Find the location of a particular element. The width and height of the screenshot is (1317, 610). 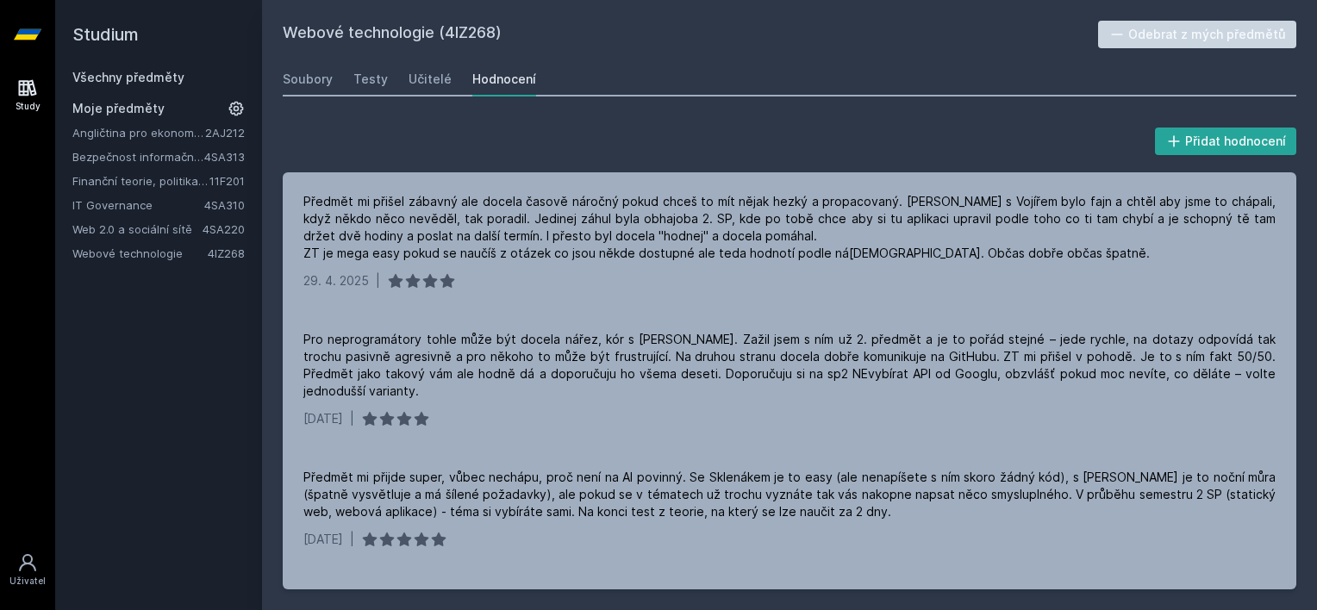

a: Učitelé is located at coordinates (430, 79).